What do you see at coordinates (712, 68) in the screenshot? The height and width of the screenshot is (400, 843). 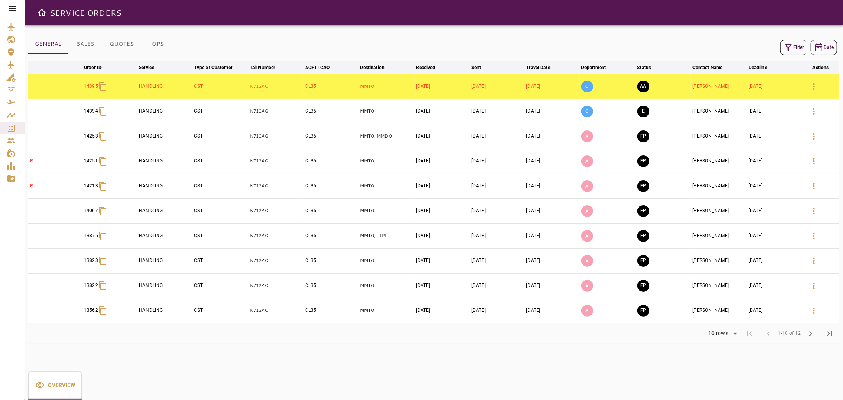 I see `span: Contact Name` at bounding box center [712, 68].